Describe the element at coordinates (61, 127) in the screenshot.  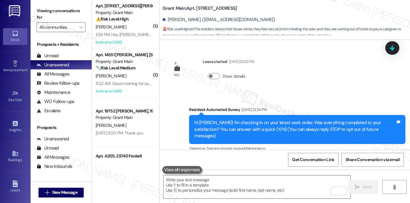
I see `div: Prospects` at that location.